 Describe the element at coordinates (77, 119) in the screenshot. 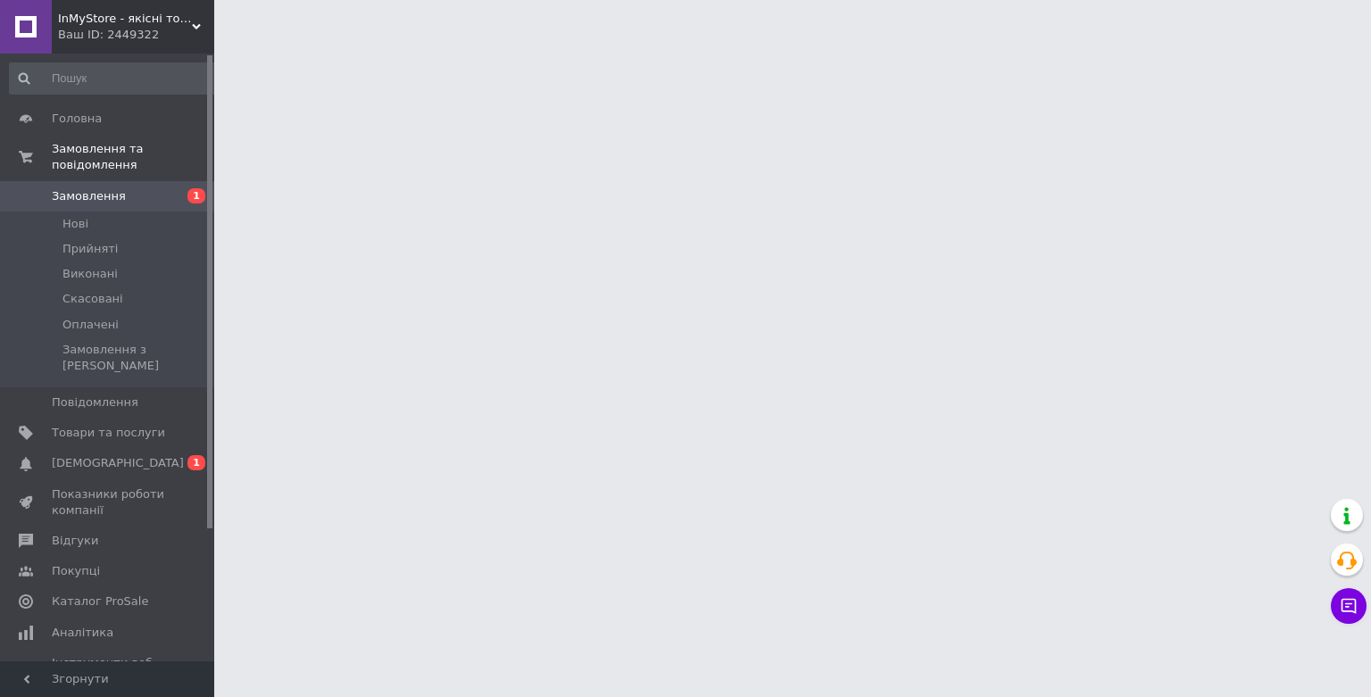

I see `span: Головна` at that location.